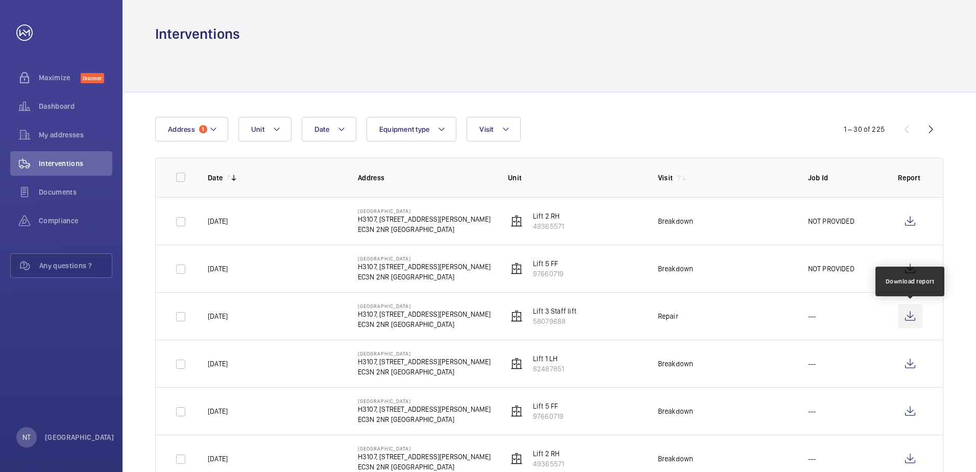 The height and width of the screenshot is (472, 976). I want to click on span: Any questions ?, so click(76, 265).